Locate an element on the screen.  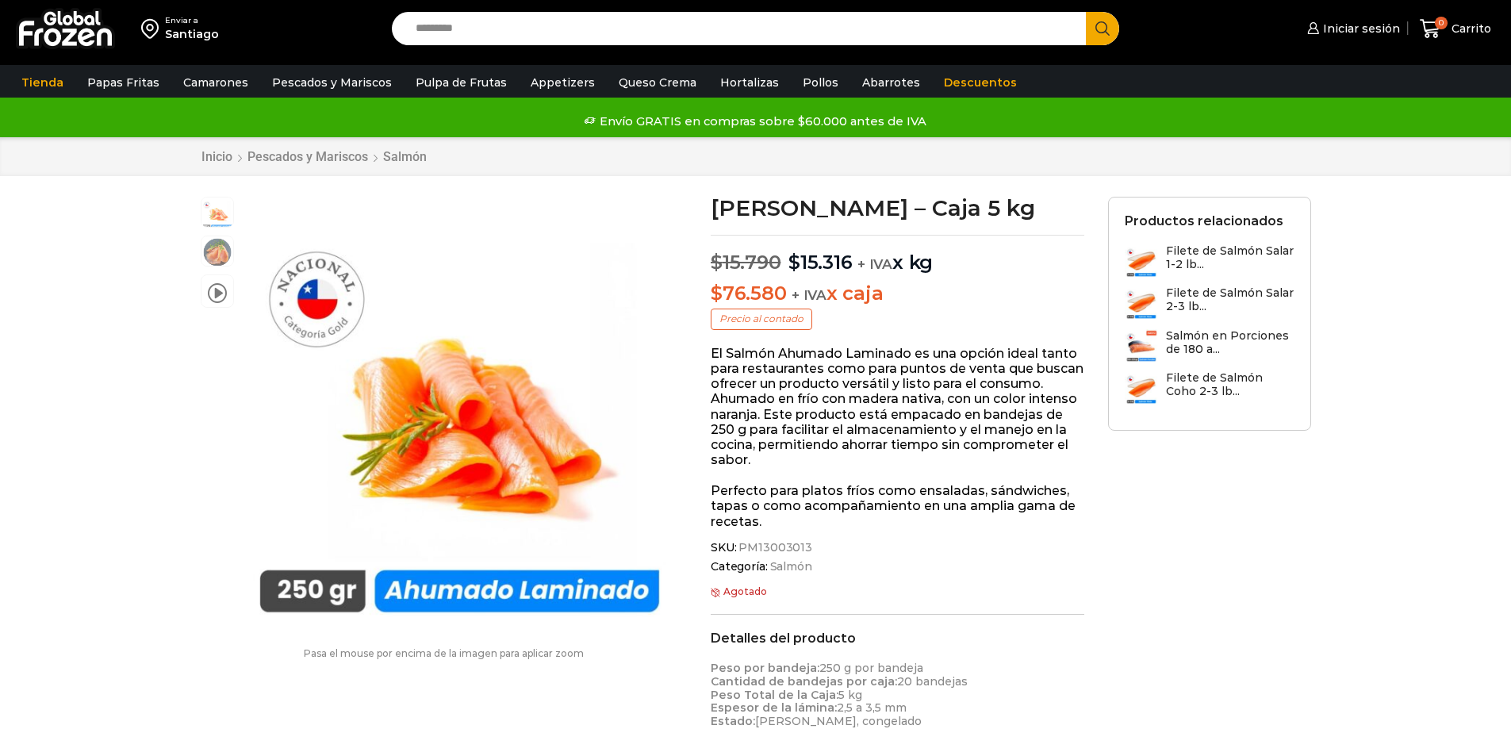
span: salmon ahumado is located at coordinates (217, 213).